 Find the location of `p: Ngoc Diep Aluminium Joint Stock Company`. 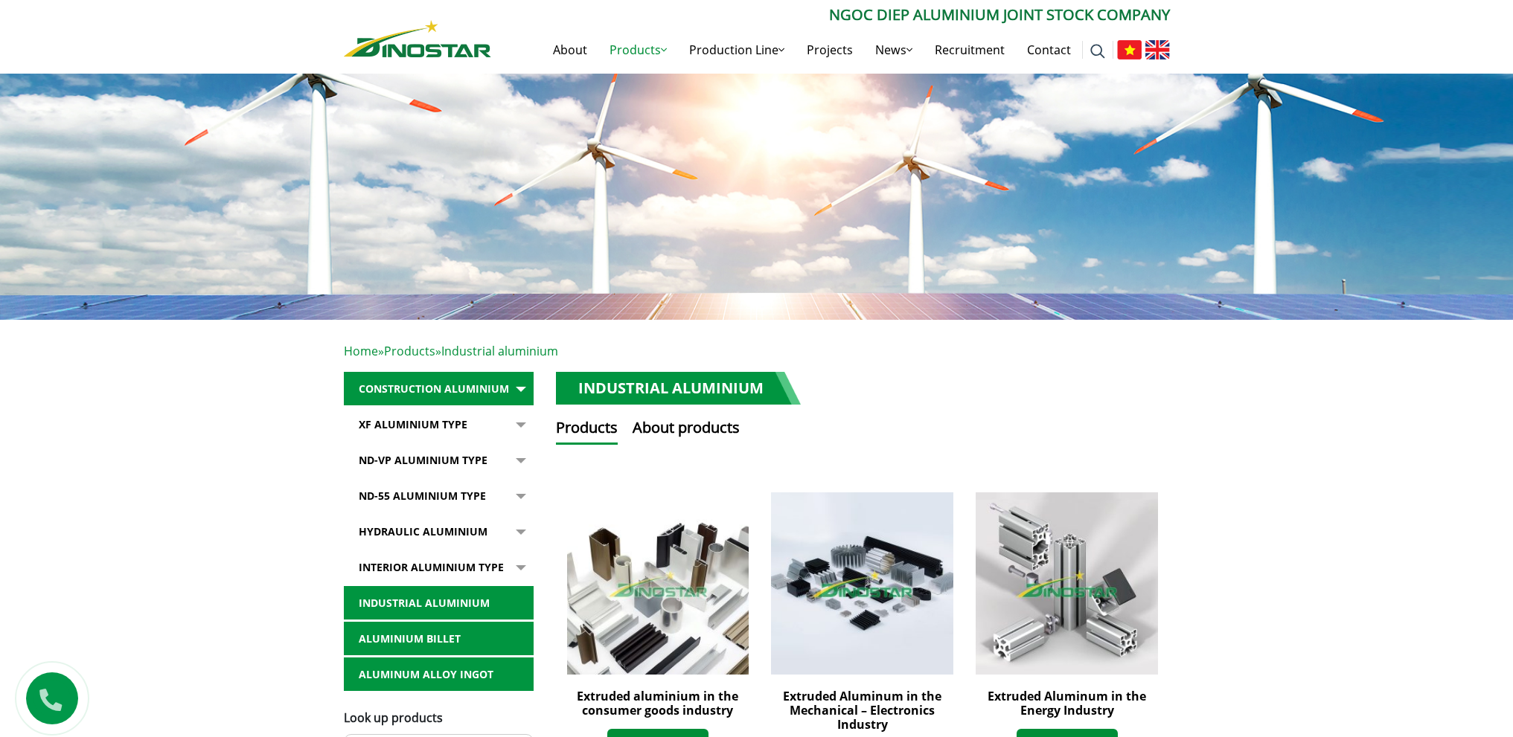

p: Ngoc Diep Aluminium Joint Stock Company is located at coordinates (830, 15).